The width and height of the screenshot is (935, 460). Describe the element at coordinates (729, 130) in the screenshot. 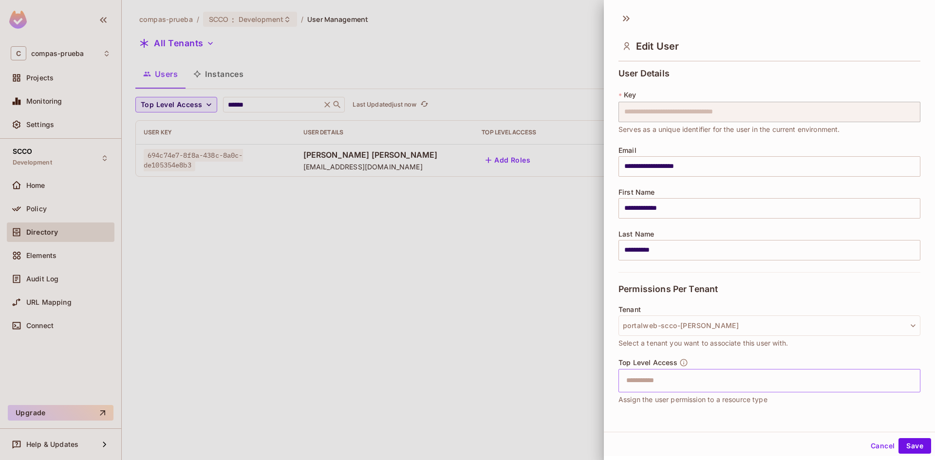

I see `span: Serves as a unique identifier for the user in the current environment.` at that location.